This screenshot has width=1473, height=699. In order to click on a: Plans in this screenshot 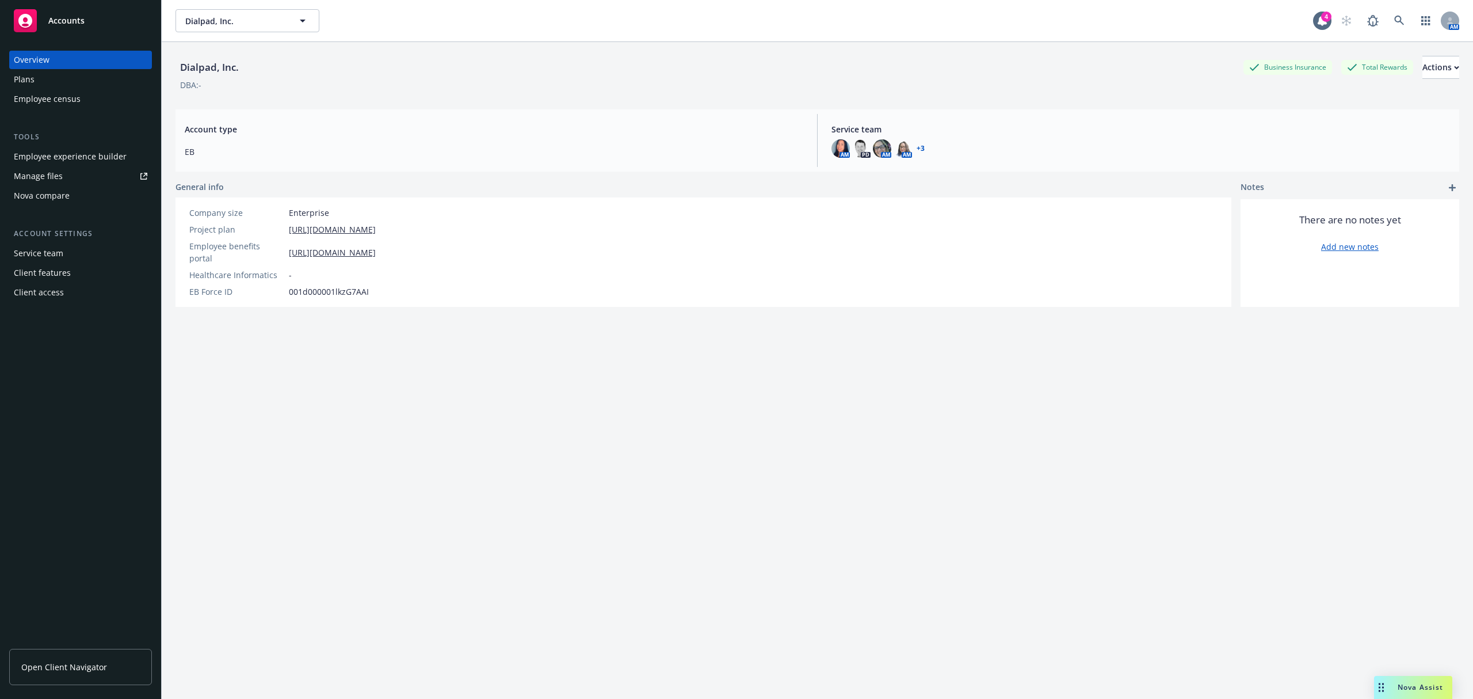, I will do `click(81, 79)`.